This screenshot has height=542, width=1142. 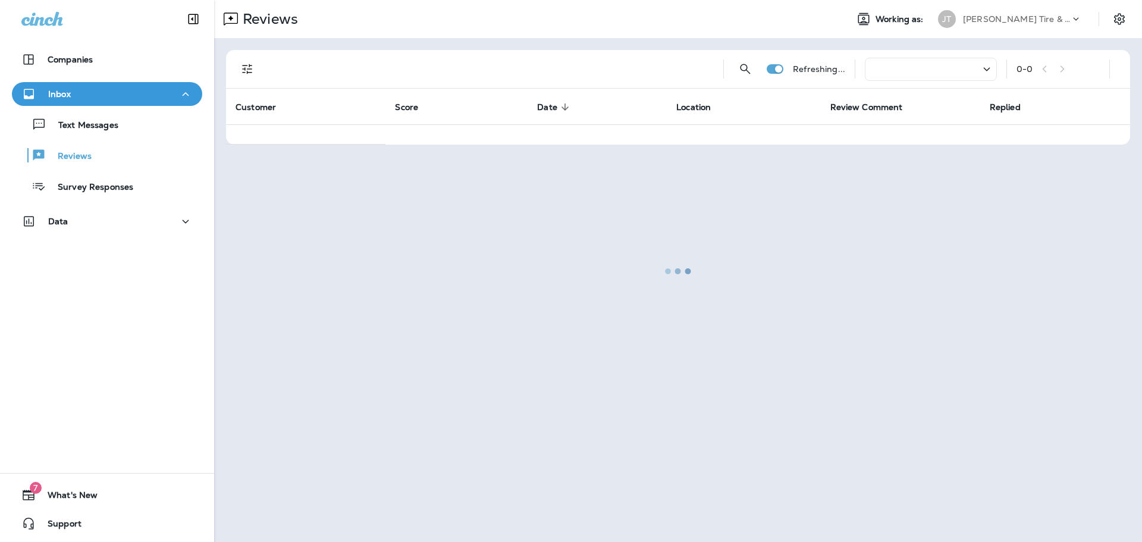 I want to click on button: Inbox, so click(x=107, y=94).